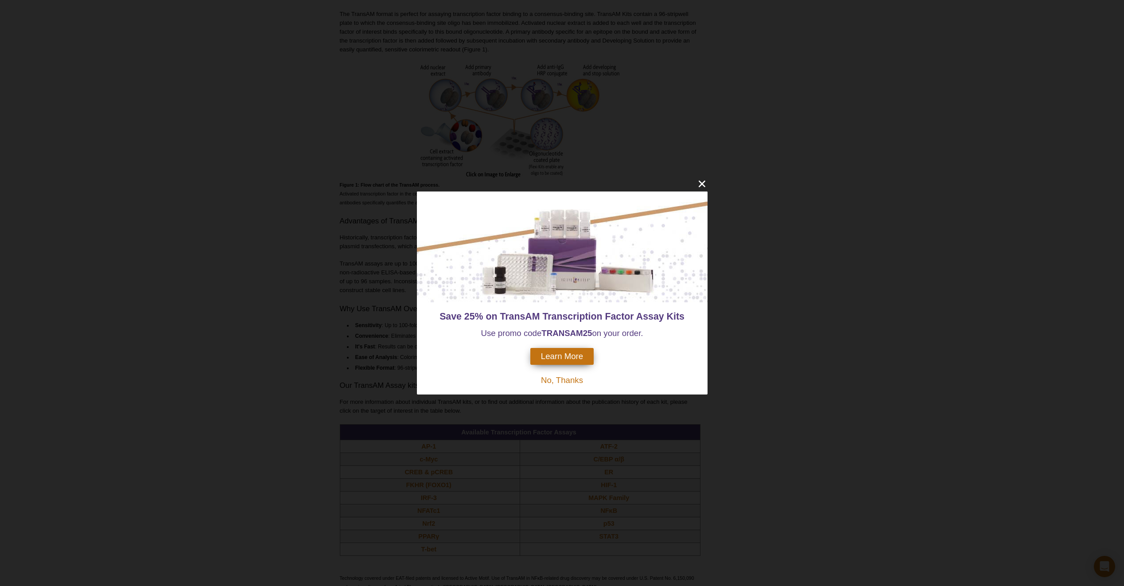 This screenshot has width=1124, height=586. What do you see at coordinates (562, 333) in the screenshot?
I see `strong: TRANSAM` at bounding box center [562, 333].